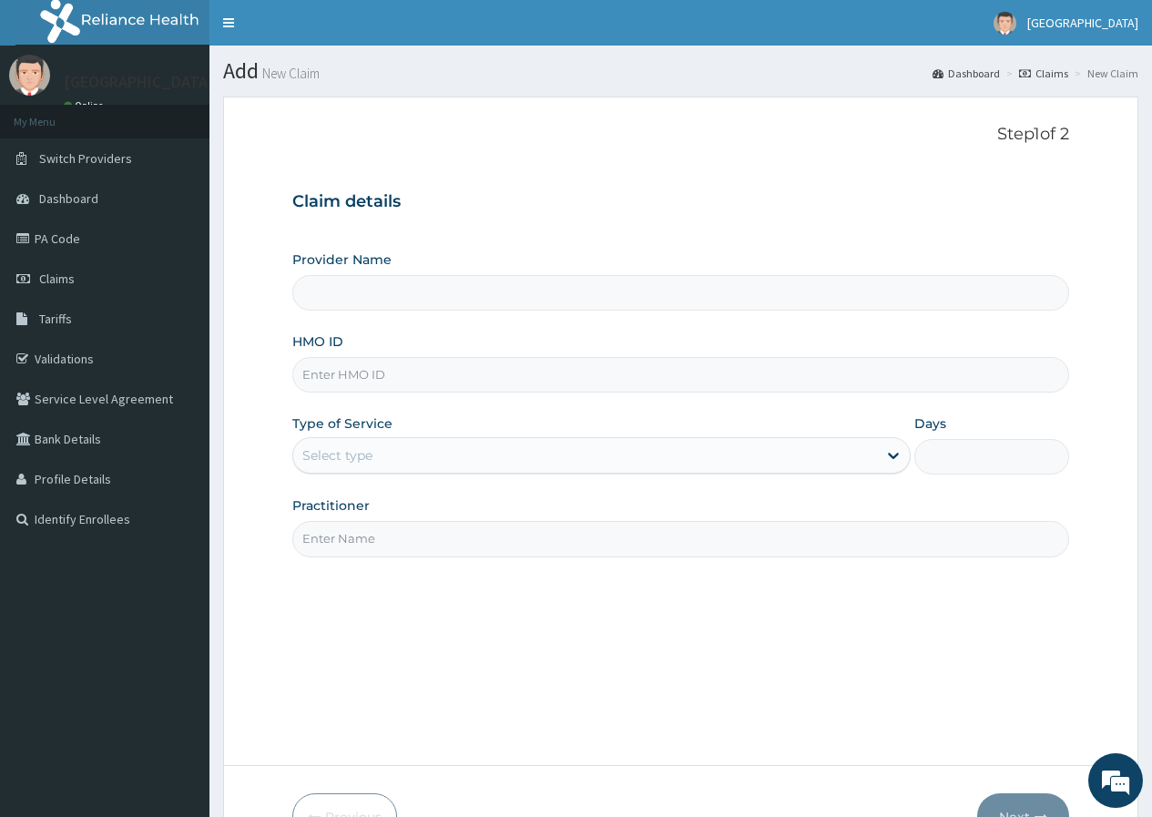 The height and width of the screenshot is (817, 1152). I want to click on p: Step 1 of 2, so click(680, 135).